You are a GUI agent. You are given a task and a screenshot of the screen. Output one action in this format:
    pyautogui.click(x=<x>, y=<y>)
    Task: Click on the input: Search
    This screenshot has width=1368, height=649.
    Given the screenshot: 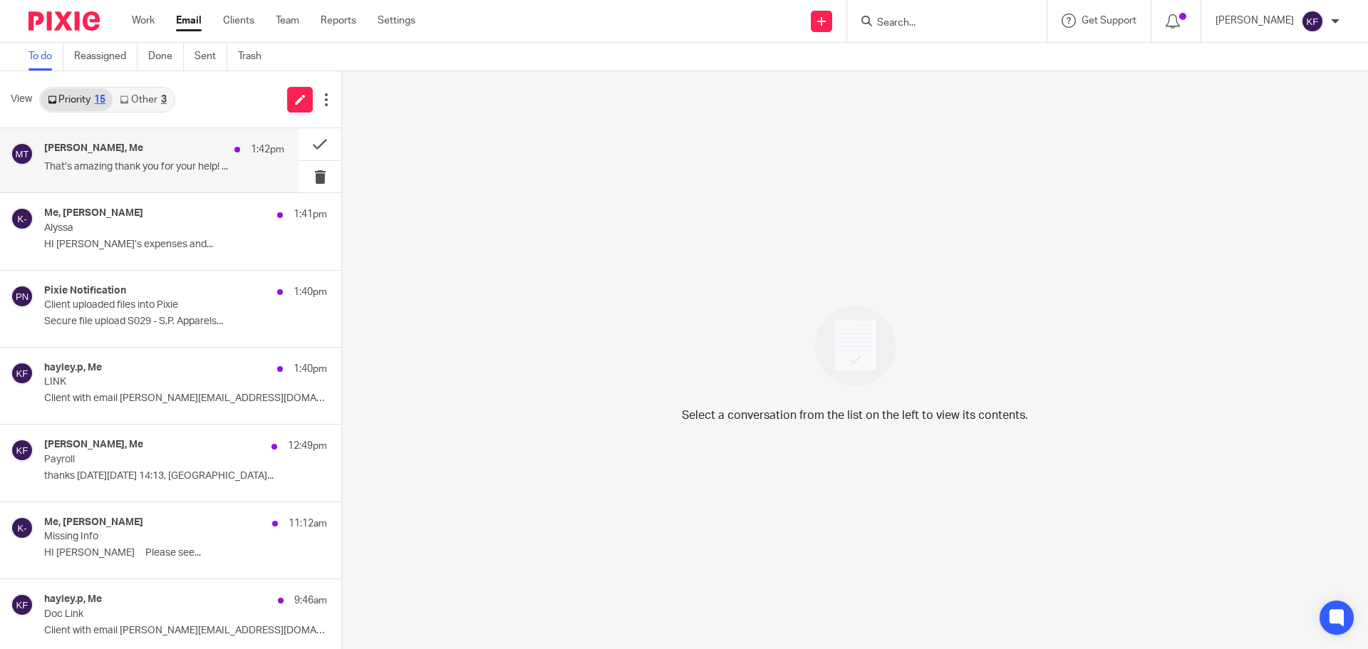 What is the action you would take?
    pyautogui.click(x=940, y=24)
    